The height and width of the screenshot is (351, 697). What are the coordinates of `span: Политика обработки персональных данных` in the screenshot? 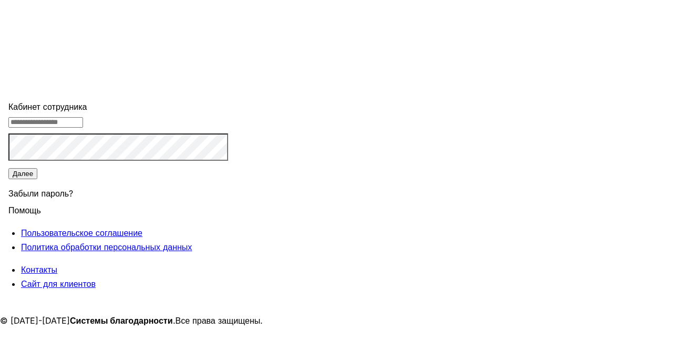 It's located at (106, 247).